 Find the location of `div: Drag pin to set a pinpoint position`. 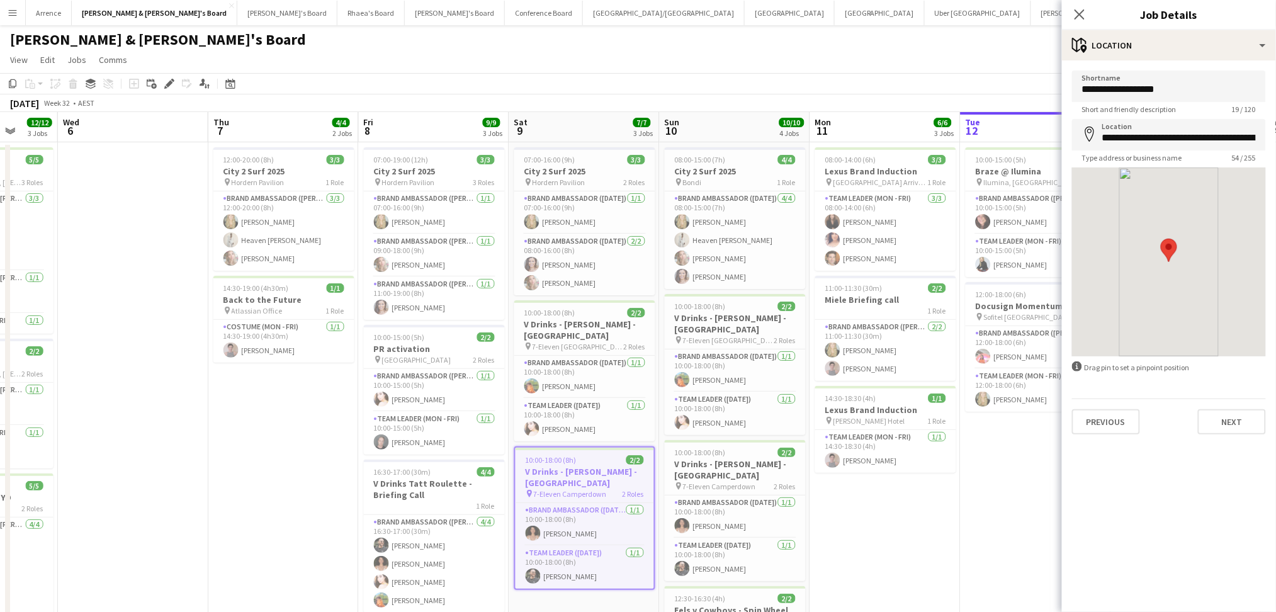

div: Drag pin to set a pinpoint position is located at coordinates (1169, 367).